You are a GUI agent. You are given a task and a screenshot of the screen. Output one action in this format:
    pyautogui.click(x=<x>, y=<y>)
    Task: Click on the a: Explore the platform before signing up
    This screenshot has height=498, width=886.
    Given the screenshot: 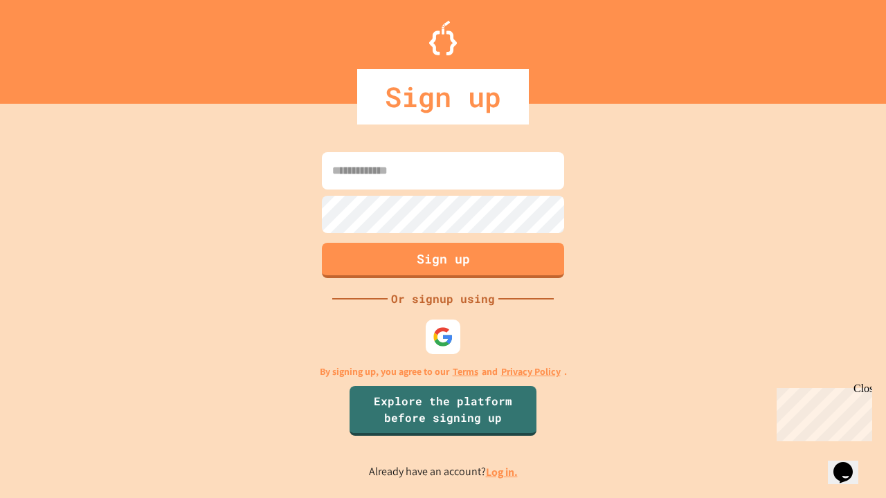 What is the action you would take?
    pyautogui.click(x=443, y=411)
    